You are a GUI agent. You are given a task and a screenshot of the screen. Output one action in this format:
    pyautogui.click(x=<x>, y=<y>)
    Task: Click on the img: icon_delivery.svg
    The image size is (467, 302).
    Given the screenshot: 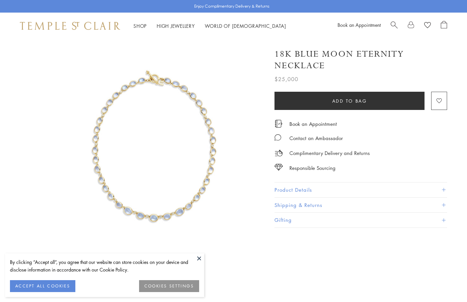 What is the action you would take?
    pyautogui.click(x=278, y=153)
    